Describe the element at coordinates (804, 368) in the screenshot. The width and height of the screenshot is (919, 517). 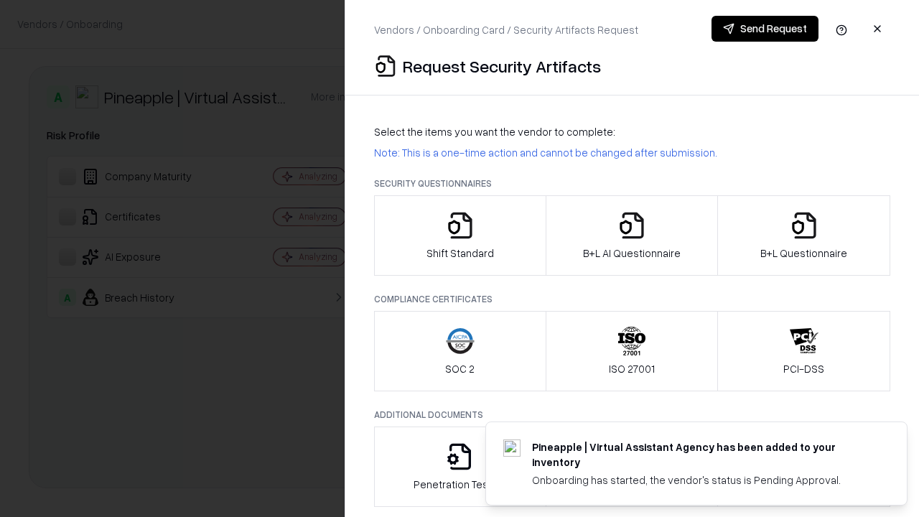
I see `p: PCI-DSS` at that location.